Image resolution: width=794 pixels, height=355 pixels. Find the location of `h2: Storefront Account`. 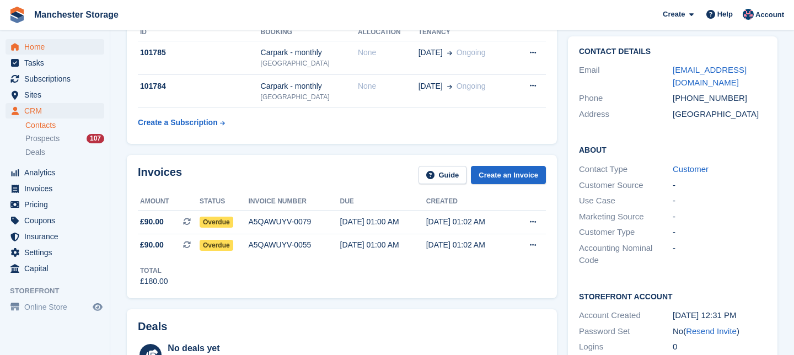

h2: Storefront Account is located at coordinates (672, 296).